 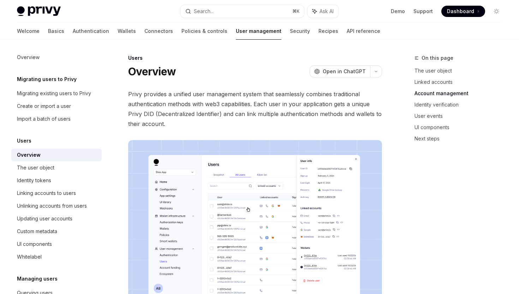 What do you see at coordinates (24, 141) in the screenshot?
I see `h5: Users` at bounding box center [24, 141].